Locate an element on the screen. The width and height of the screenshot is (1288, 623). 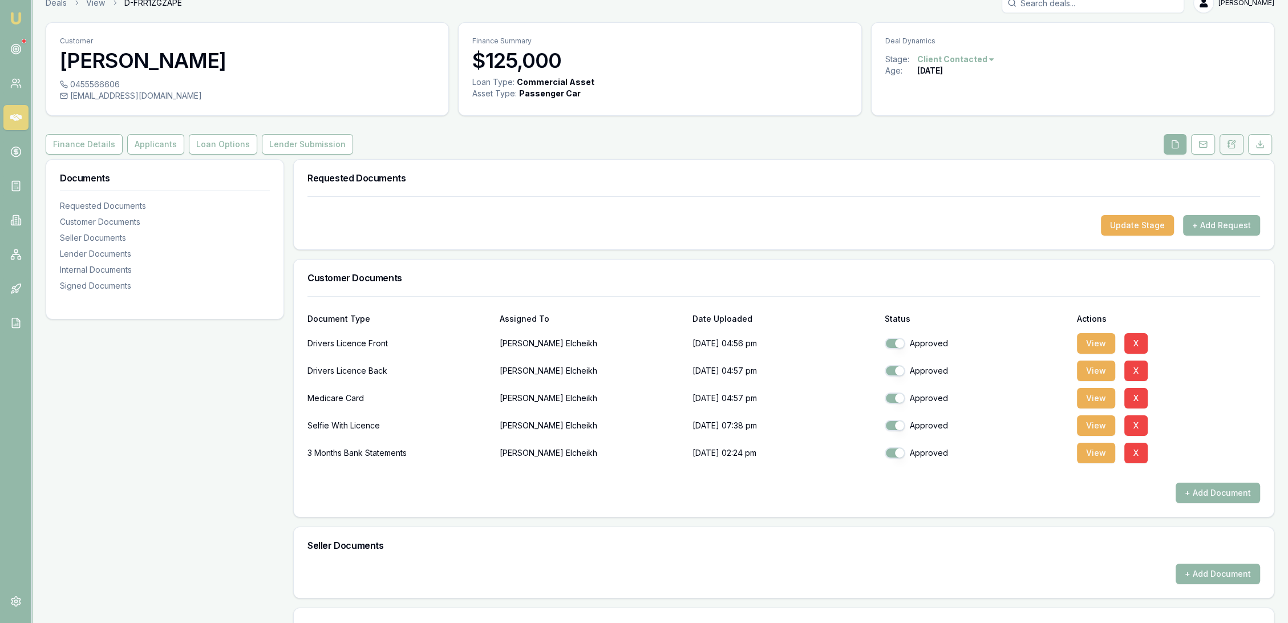
p: Customer is located at coordinates (247, 41).